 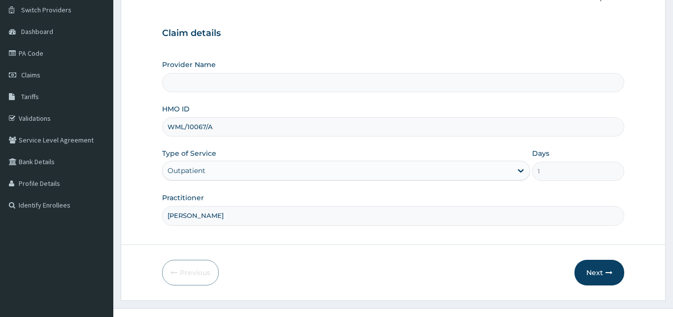 What do you see at coordinates (186, 170) in the screenshot?
I see `div: Outpatient` at bounding box center [186, 170].